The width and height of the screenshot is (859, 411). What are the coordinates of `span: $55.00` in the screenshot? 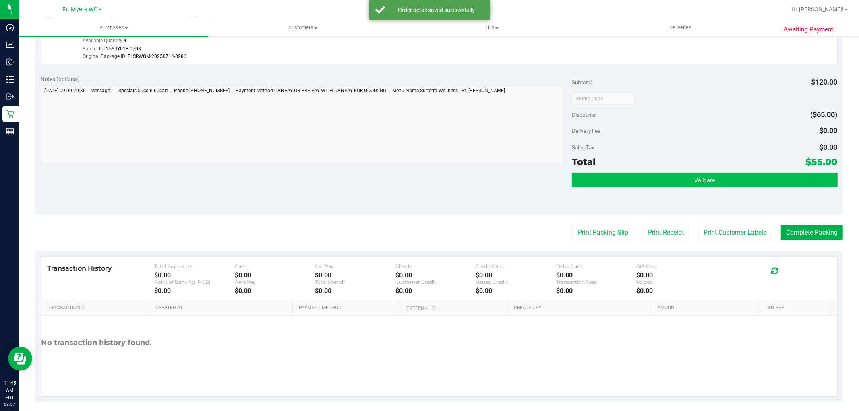 It's located at (822, 162).